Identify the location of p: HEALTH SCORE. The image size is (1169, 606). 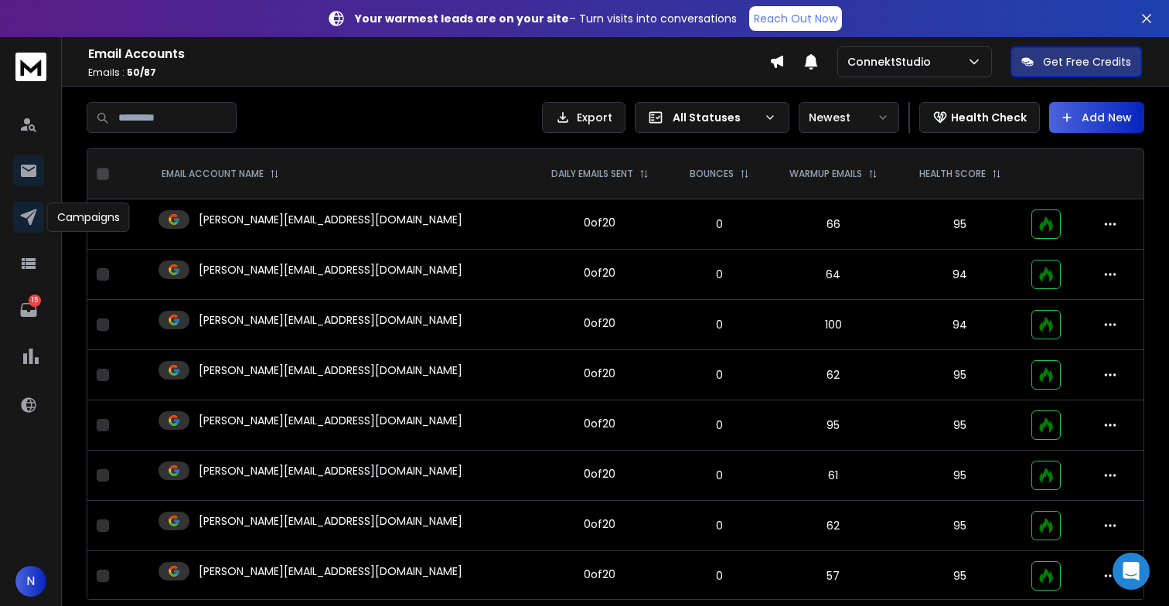
(952, 174).